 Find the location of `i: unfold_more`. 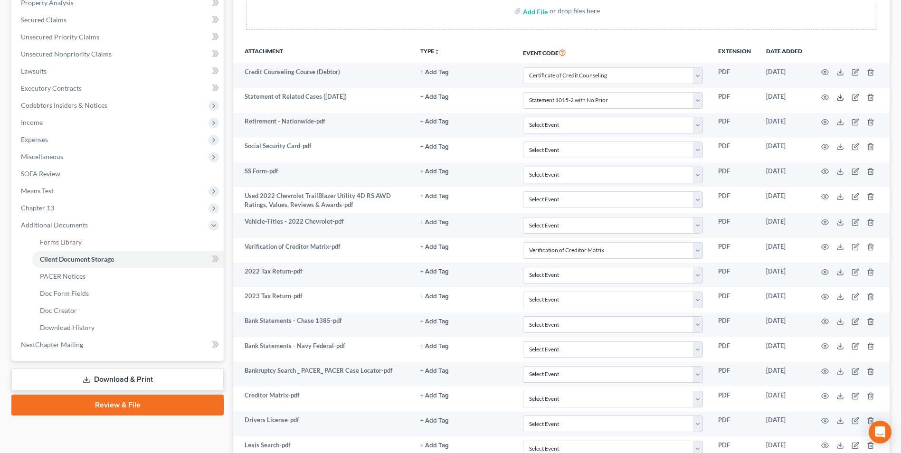

i: unfold_more is located at coordinates (437, 52).